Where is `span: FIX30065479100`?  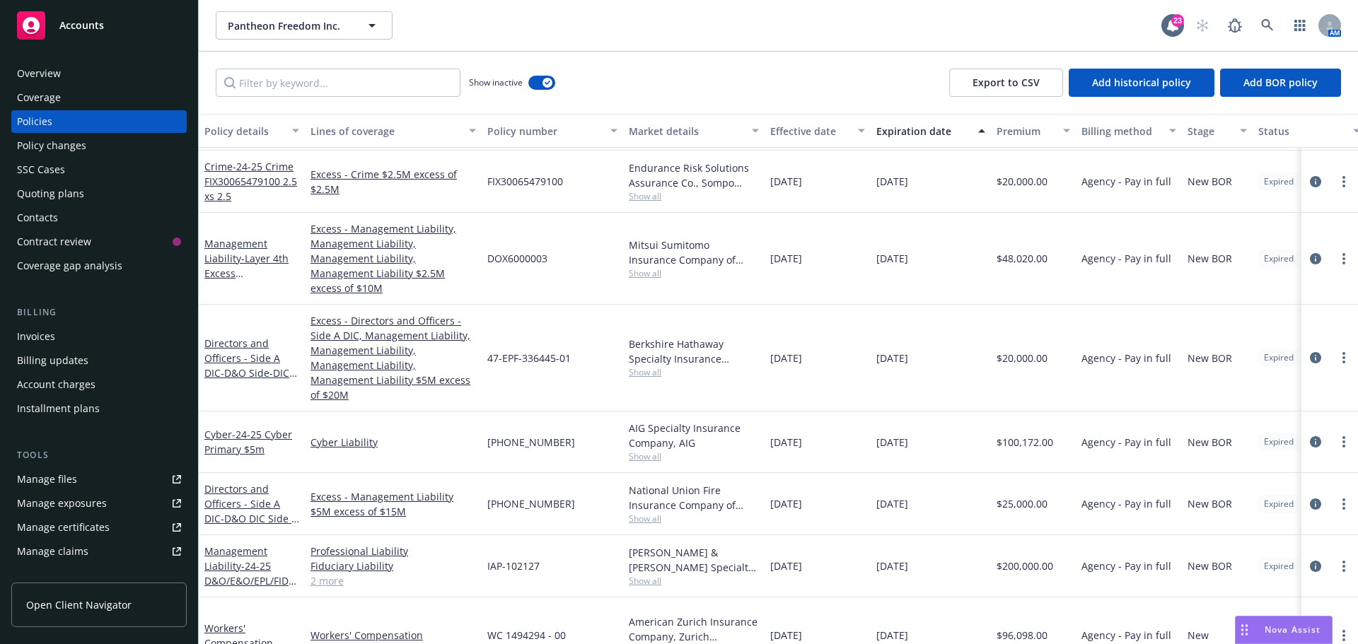
span: FIX30065479100 is located at coordinates (525, 181).